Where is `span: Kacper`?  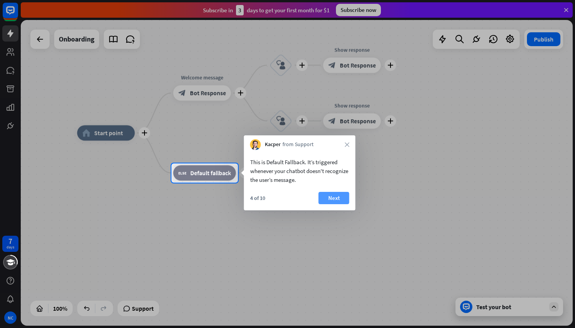
span: Kacper is located at coordinates (273, 145).